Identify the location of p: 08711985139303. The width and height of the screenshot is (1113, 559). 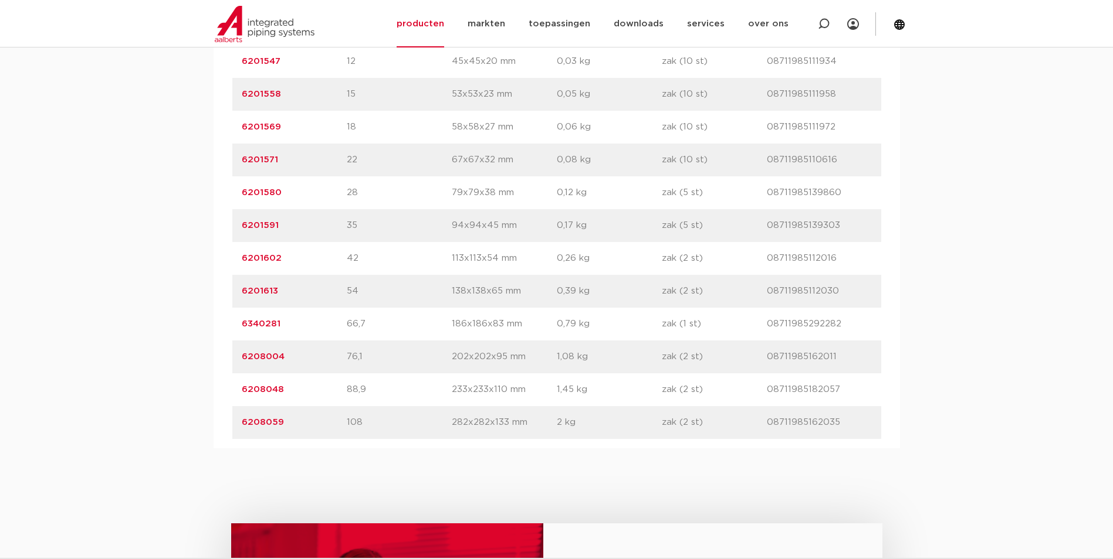
(819, 226).